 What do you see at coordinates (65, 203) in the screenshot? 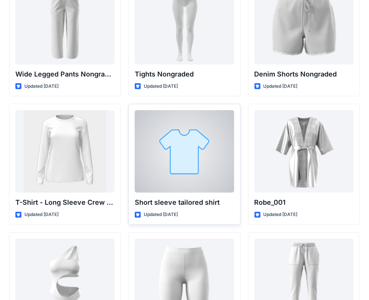
I see `p: T-Shirt - Long Sleeve Crew Neck` at bounding box center [65, 203].